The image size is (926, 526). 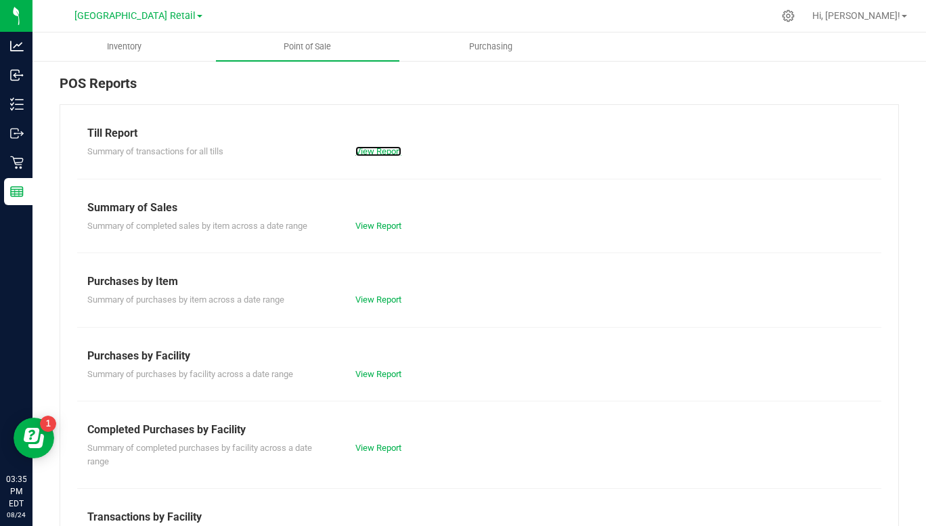 I want to click on span: Inventory, so click(x=124, y=47).